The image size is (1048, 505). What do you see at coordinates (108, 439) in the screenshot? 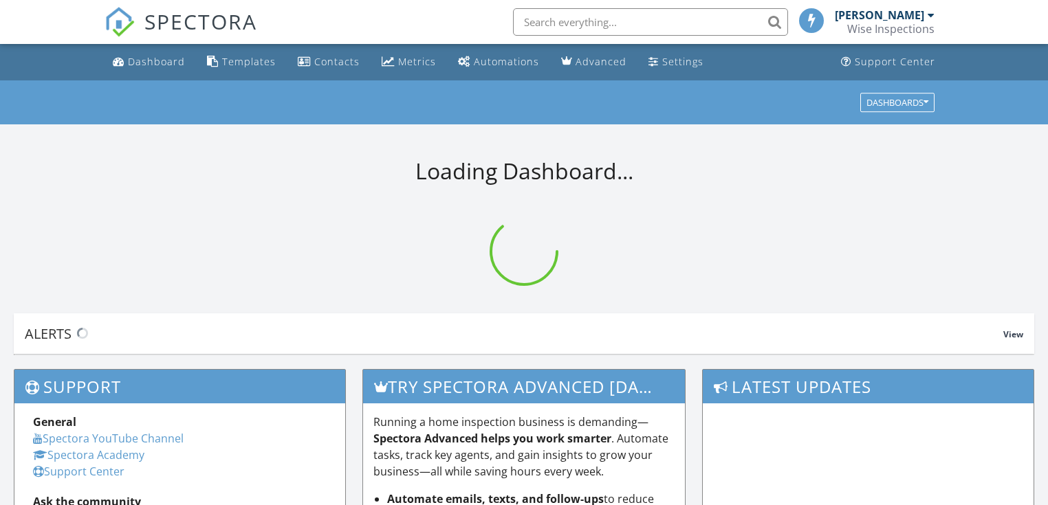
I see `a: Spectora YouTube Channel` at bounding box center [108, 439].